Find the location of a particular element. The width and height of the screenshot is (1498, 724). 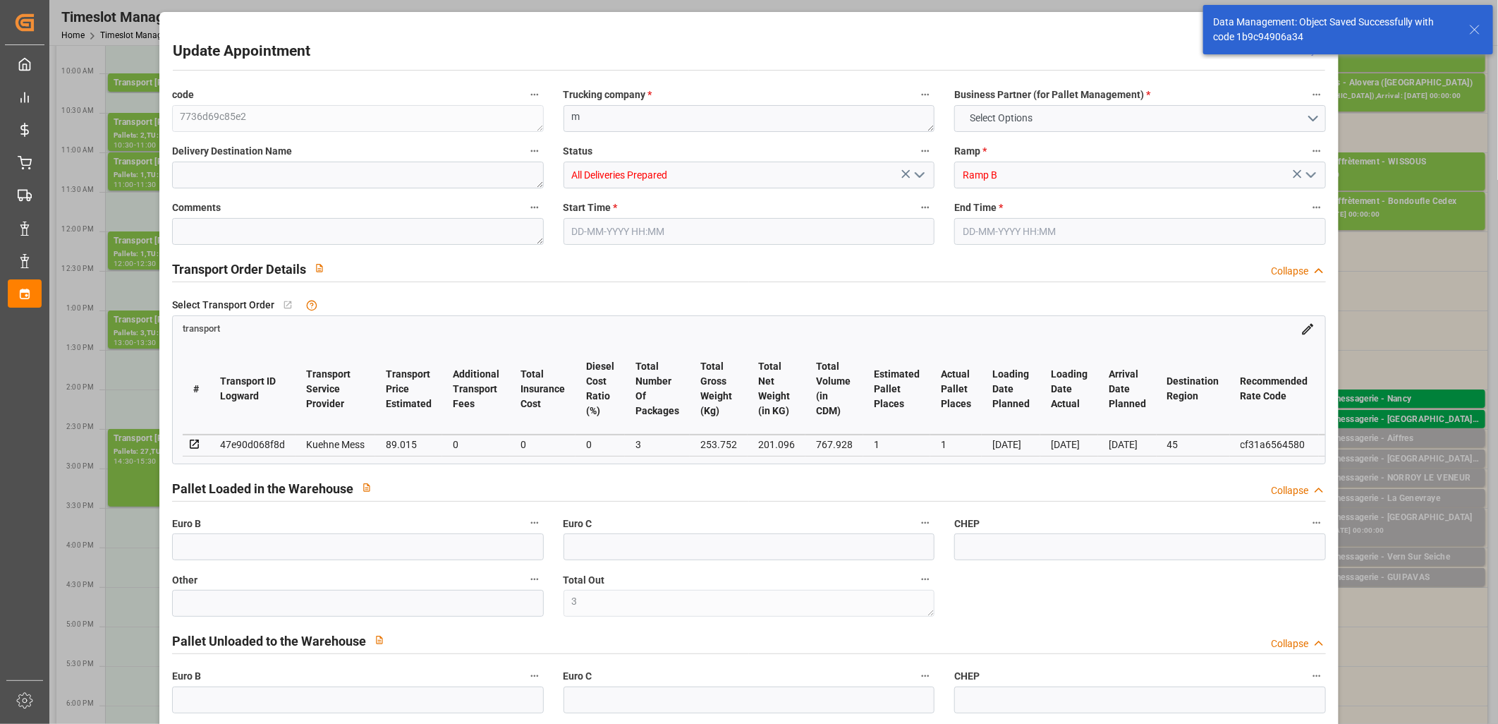

div: Kuehne Mess is located at coordinates (335, 444).